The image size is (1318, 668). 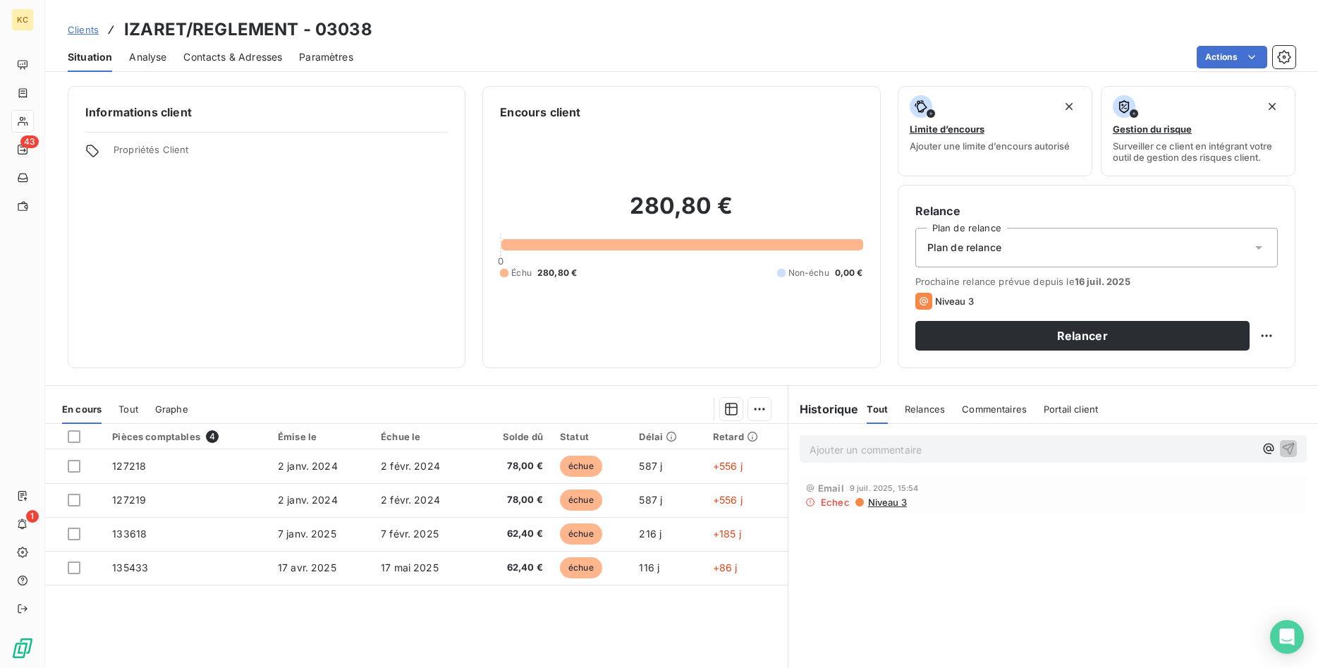 I want to click on div: Open Intercom Messenger, so click(x=1287, y=637).